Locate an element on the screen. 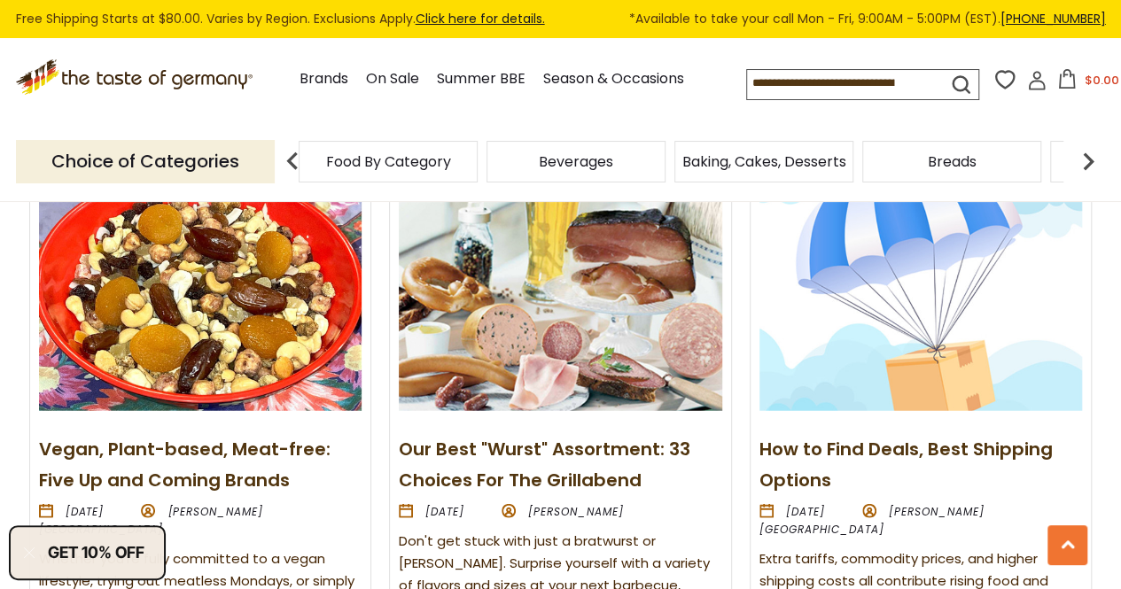  a: Brands is located at coordinates (323, 79).